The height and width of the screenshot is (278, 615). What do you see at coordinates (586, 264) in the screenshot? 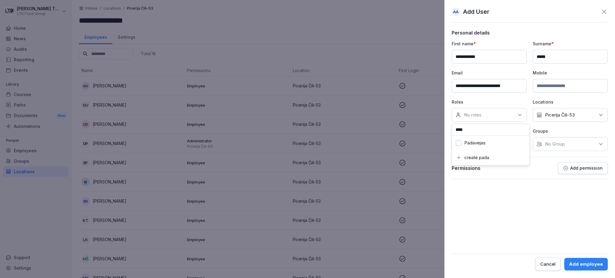
I see `button: Add employee` at bounding box center [586, 264].